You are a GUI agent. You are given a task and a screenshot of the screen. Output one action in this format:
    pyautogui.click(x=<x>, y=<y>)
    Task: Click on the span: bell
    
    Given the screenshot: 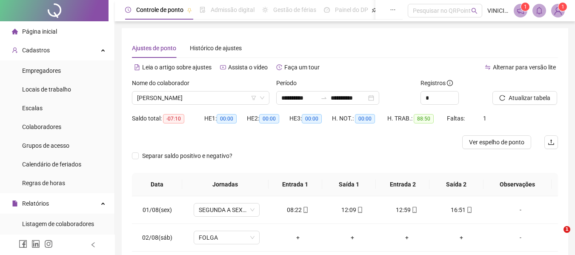 What is the action you would take?
    pyautogui.click(x=539, y=11)
    